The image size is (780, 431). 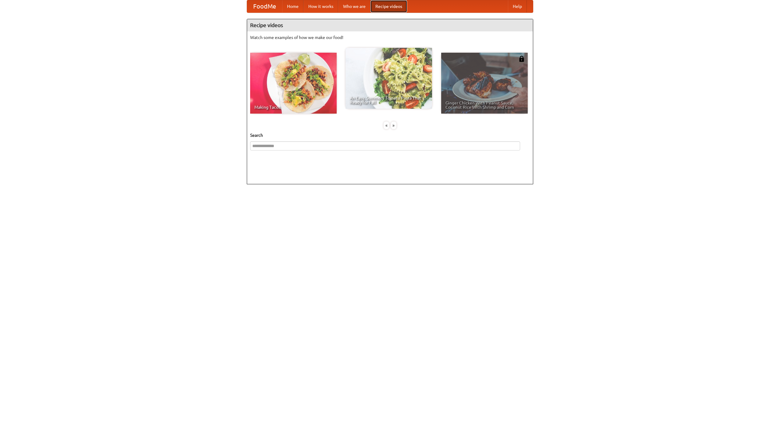 What do you see at coordinates (293, 83) in the screenshot?
I see `a: Making Tacos` at bounding box center [293, 83].